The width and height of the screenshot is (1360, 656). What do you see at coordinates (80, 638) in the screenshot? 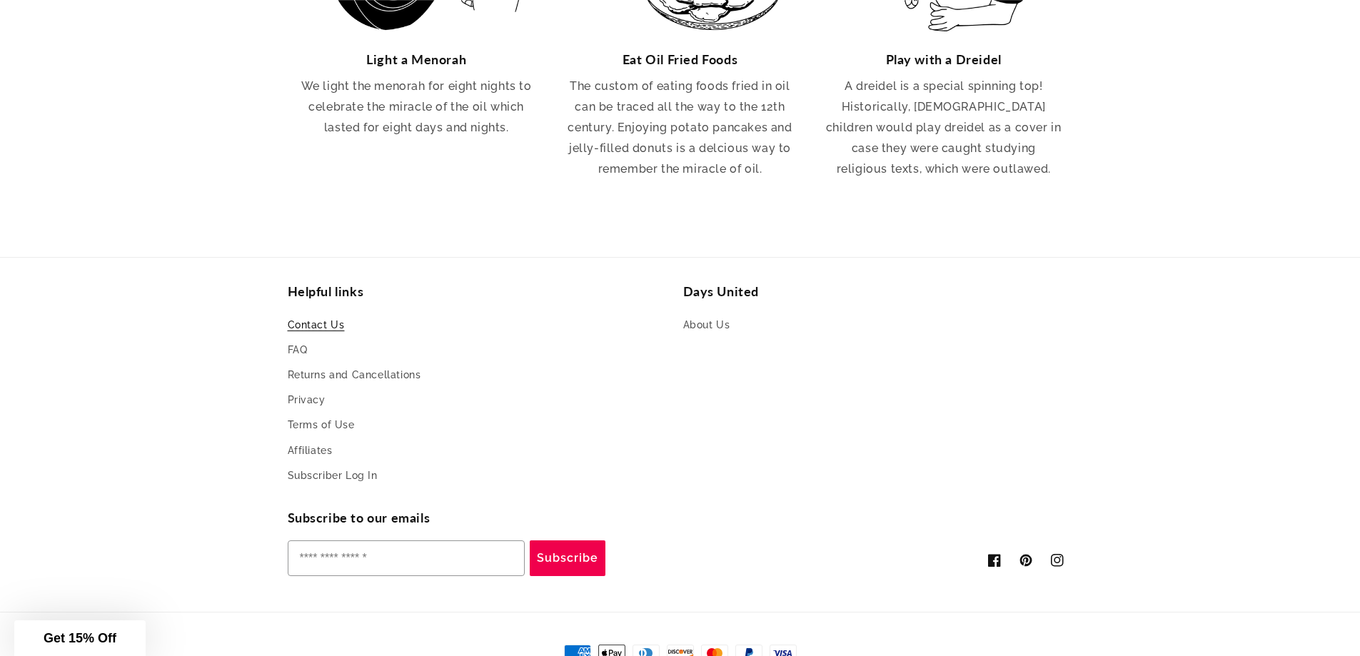
I see `div: Get 15% Off` at bounding box center [80, 638].